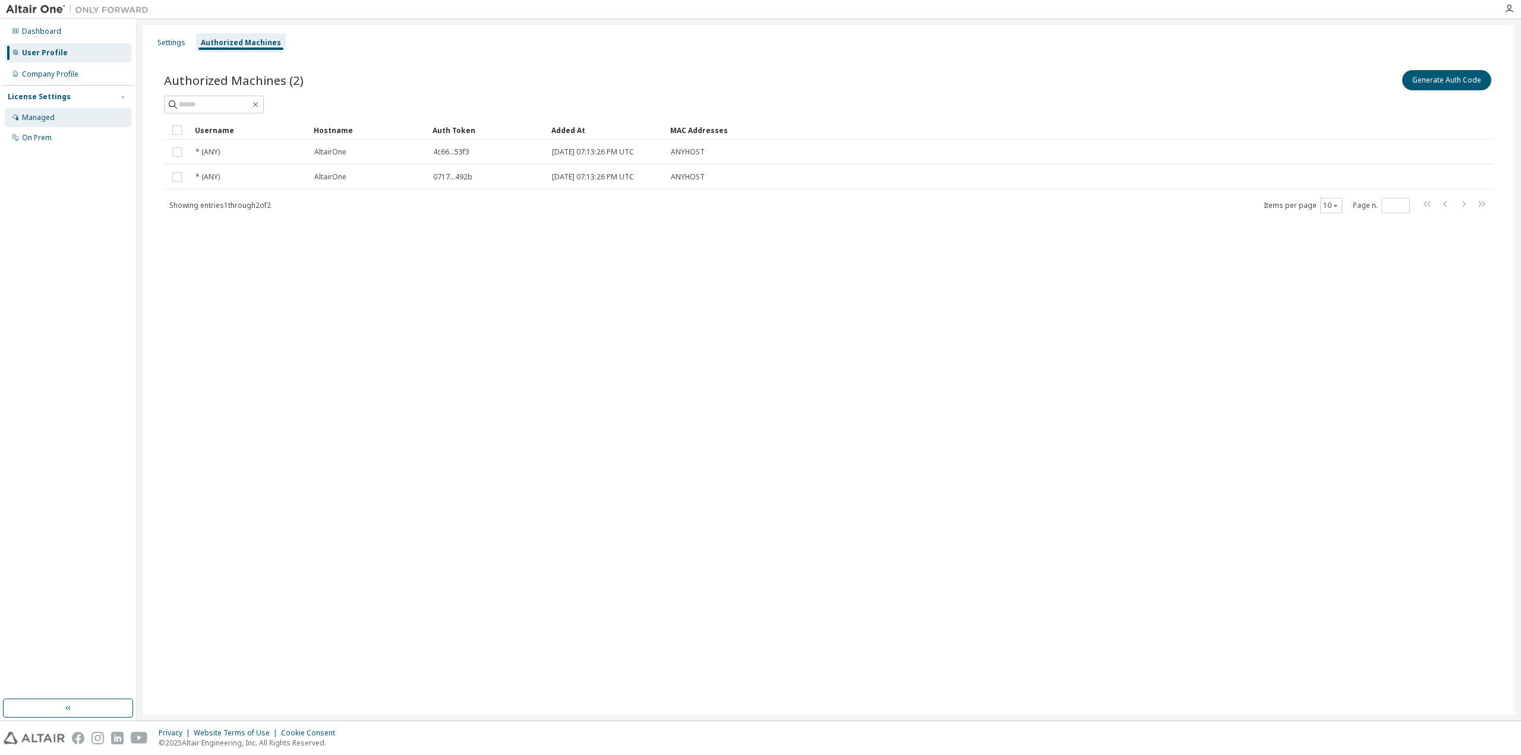 Image resolution: width=1521 pixels, height=755 pixels. Describe the element at coordinates (250, 130) in the screenshot. I see `div: Username` at that location.